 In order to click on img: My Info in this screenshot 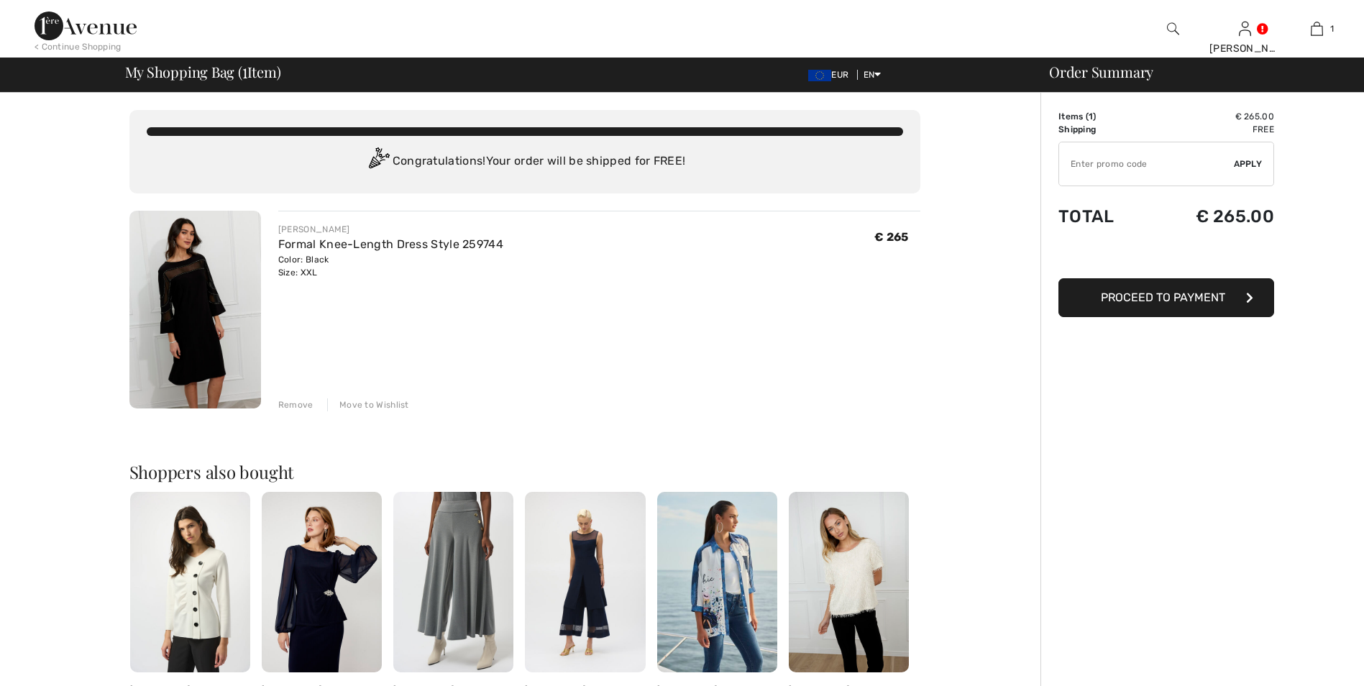, I will do `click(1245, 29)`.